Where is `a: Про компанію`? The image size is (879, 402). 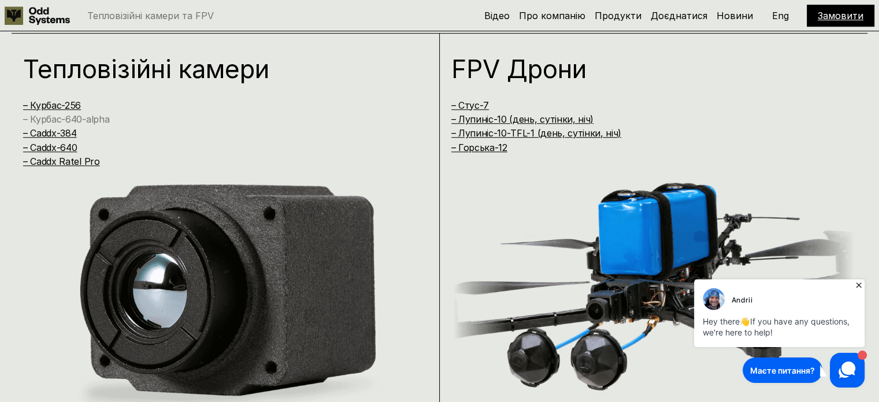
a: Про компанію is located at coordinates (552, 16).